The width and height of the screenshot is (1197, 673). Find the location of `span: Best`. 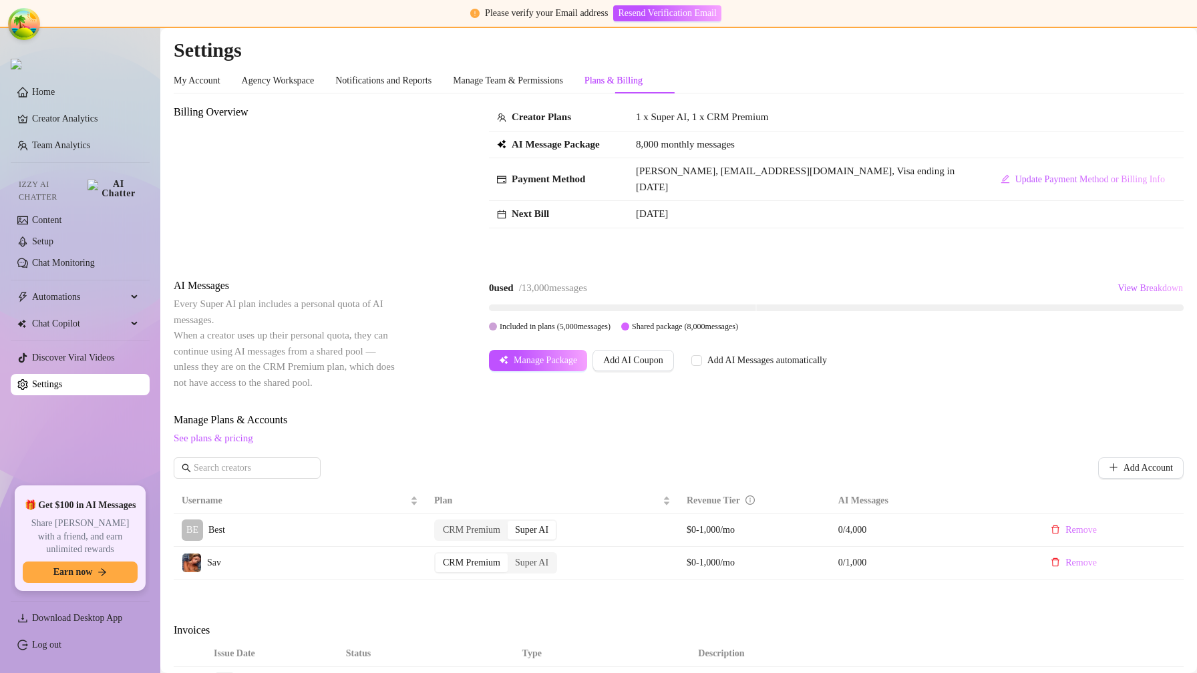

span: Best is located at coordinates (216, 530).